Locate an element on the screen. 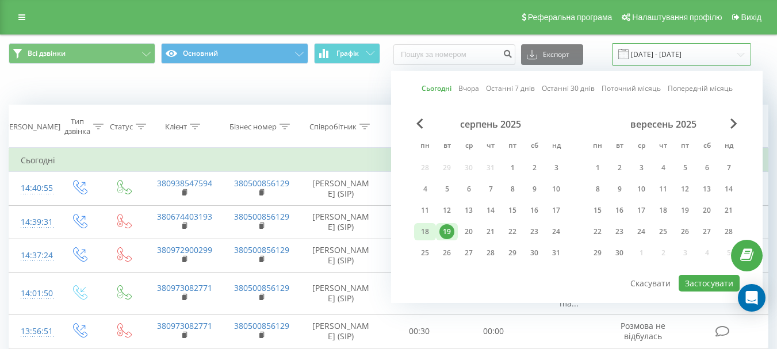  div: 14 is located at coordinates (729, 189).